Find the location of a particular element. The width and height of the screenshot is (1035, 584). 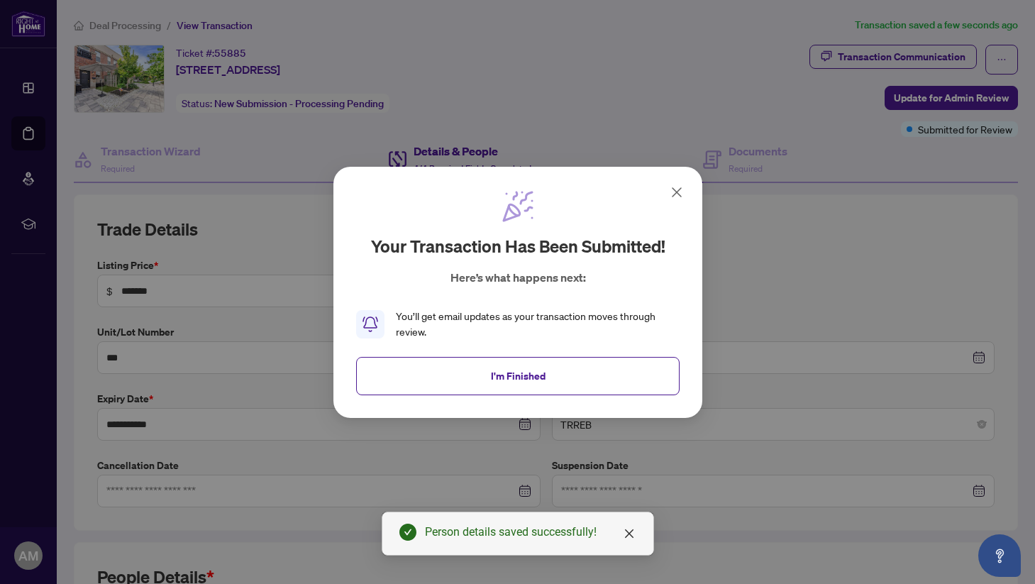

button: I'm Finished is located at coordinates (518, 375).